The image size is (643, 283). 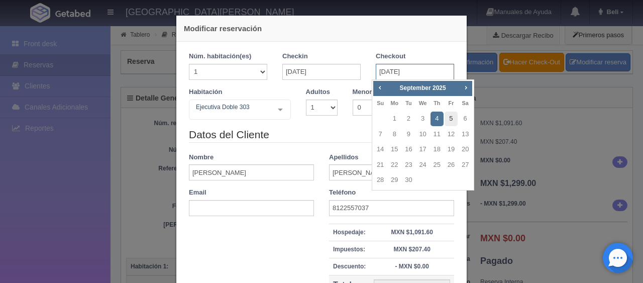 What do you see at coordinates (409, 119) in the screenshot?
I see `a: 2` at bounding box center [409, 119].